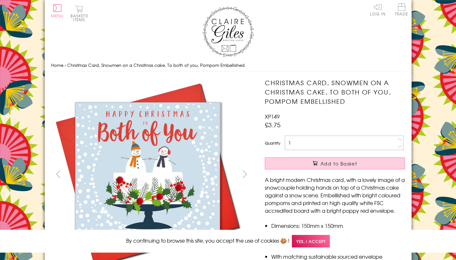 This screenshot has width=456, height=260. Describe the element at coordinates (401, 10) in the screenshot. I see `a: Trade` at that location.